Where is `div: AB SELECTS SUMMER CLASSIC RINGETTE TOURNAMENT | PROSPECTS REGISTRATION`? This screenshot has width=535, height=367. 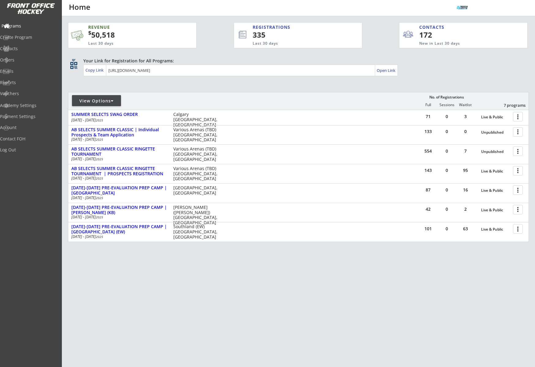
div: AB SELECTS SUMMER CLASSIC RINGETTE TOURNAMENT | PROSPECTS REGISTRATION is located at coordinates (119, 171).